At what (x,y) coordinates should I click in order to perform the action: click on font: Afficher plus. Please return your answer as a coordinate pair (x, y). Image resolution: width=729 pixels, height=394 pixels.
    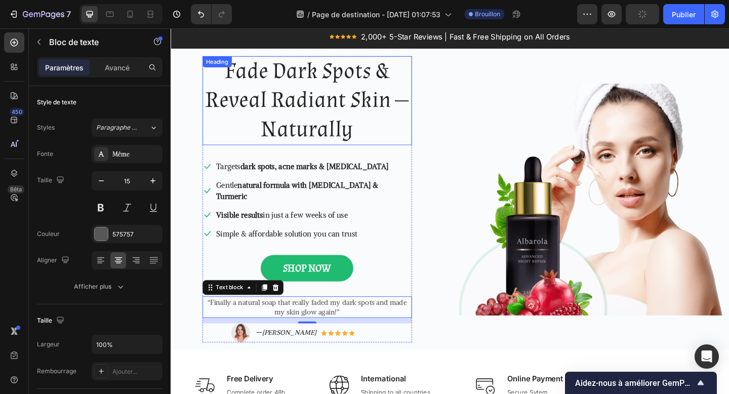
    Looking at the image, I should click on (93, 286).